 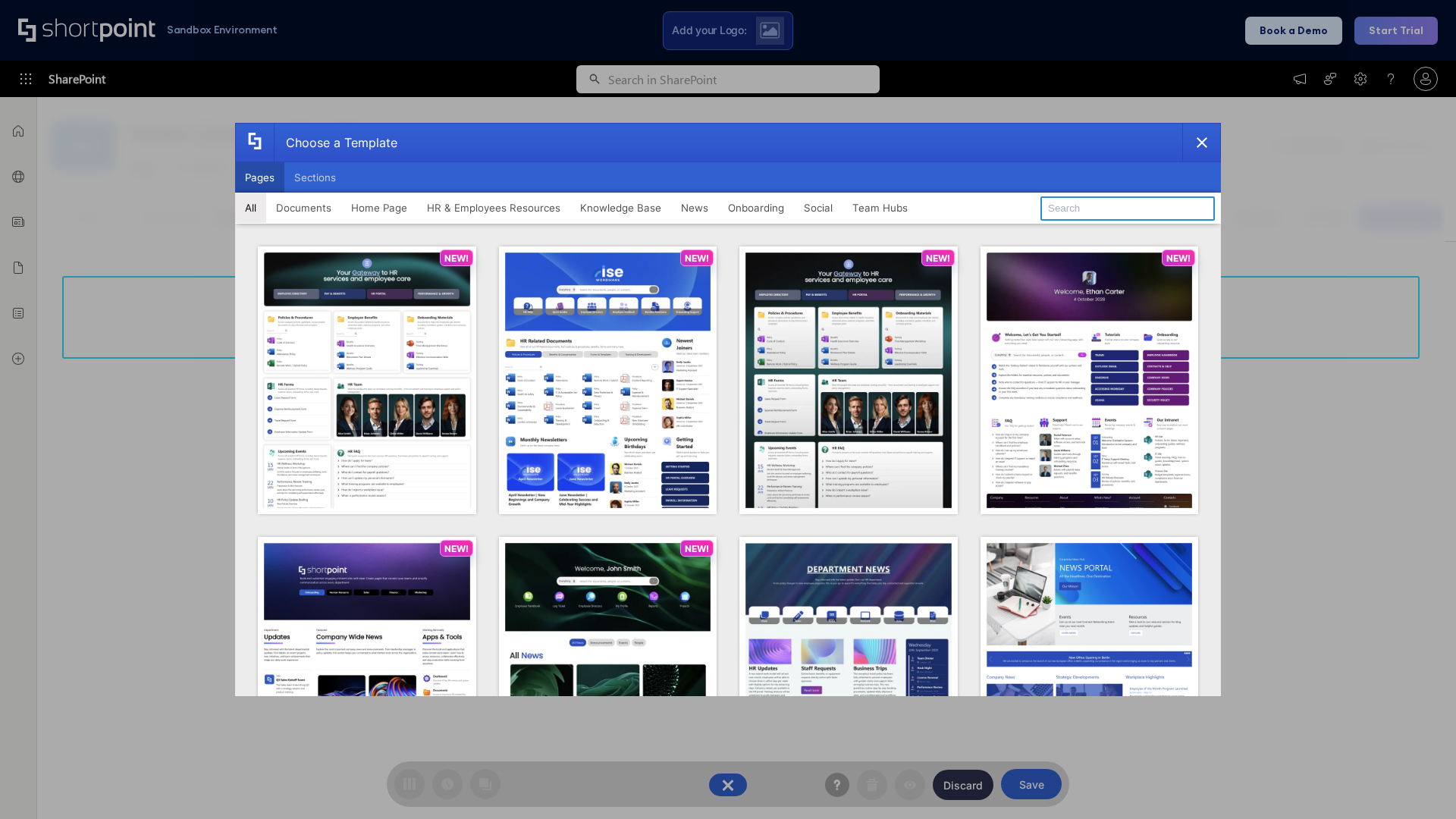 What do you see at coordinates (335, 142) in the screenshot?
I see `div: Choose a Template` at bounding box center [335, 142].